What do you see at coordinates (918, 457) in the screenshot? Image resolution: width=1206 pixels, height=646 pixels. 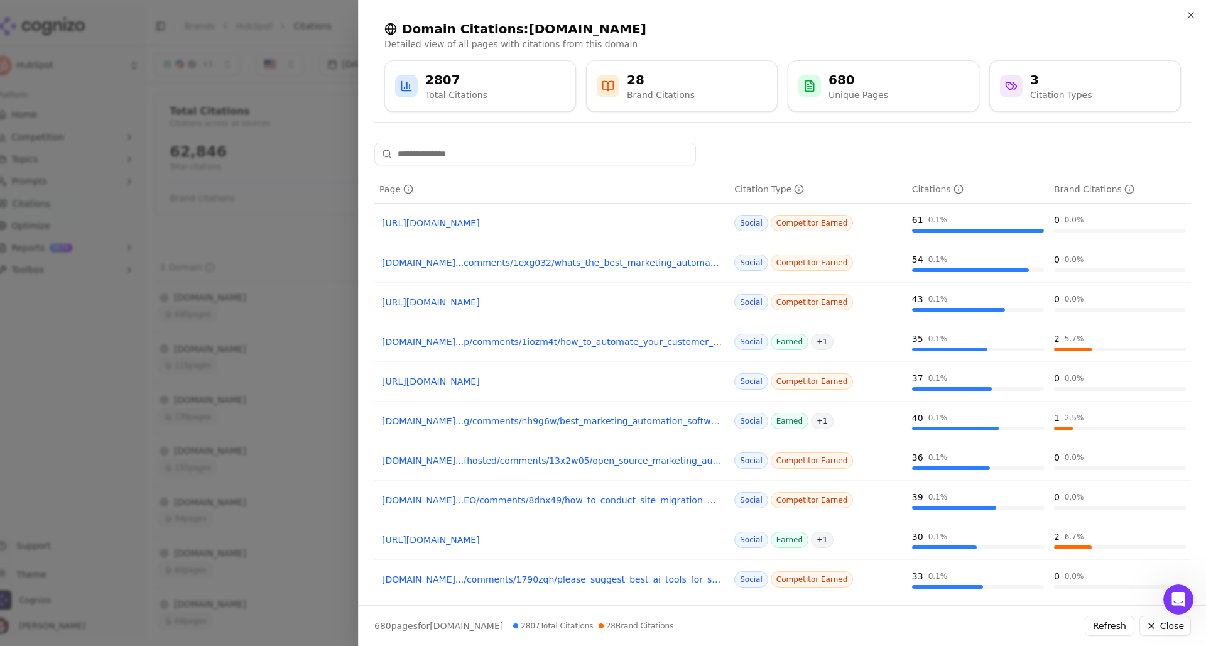 I see `div: 36` at bounding box center [918, 457].